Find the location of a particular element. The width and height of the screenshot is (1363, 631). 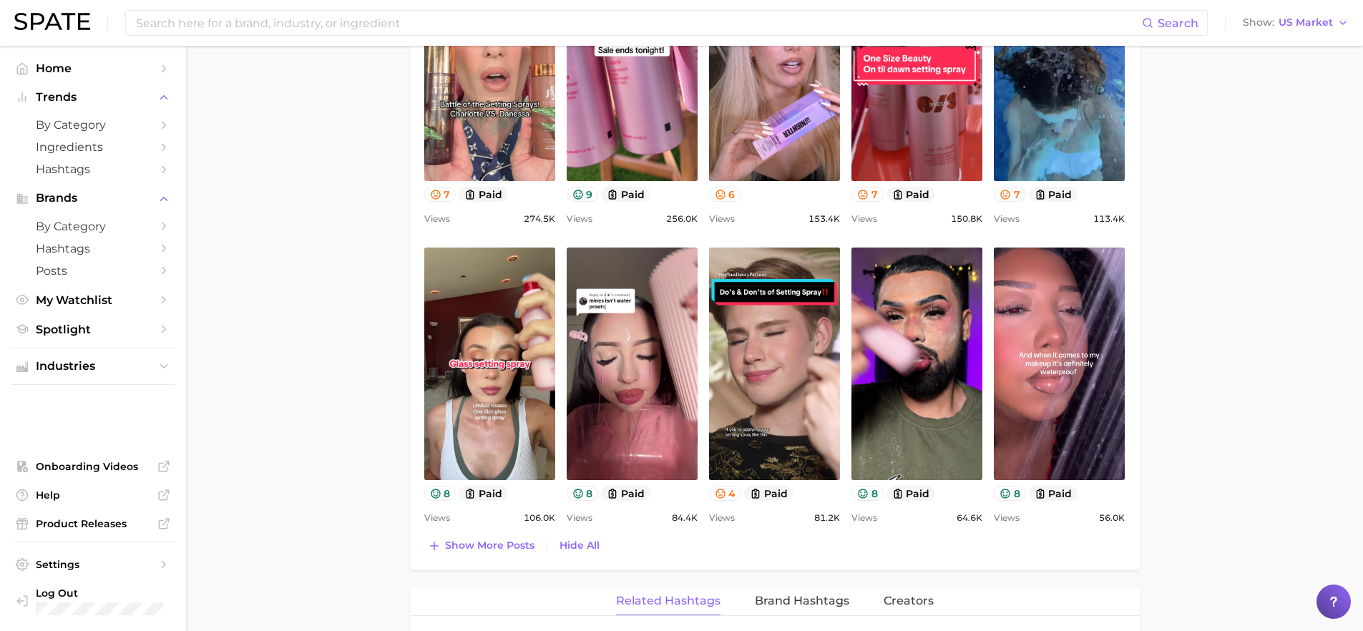

span: 113.4k is located at coordinates (1109, 219).